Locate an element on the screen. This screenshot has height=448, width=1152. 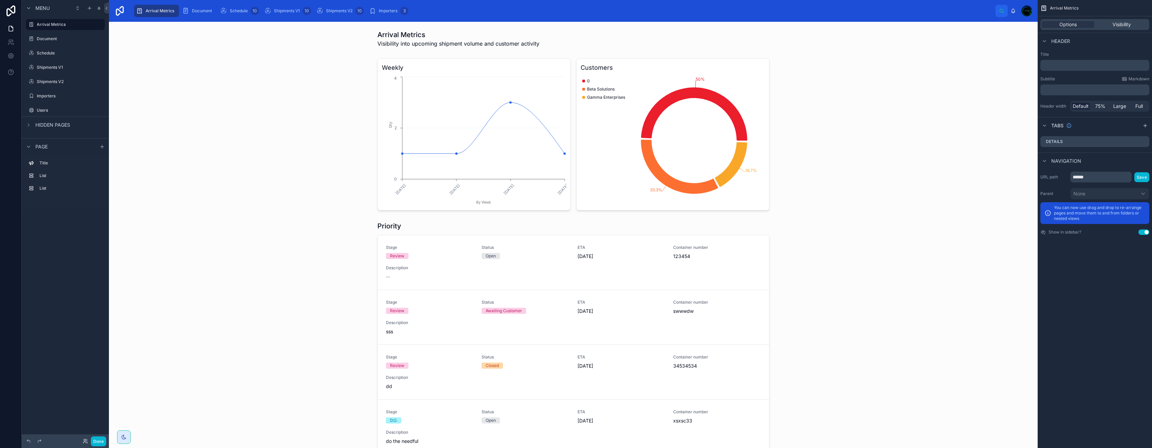
a: Markdown is located at coordinates (1135, 79).